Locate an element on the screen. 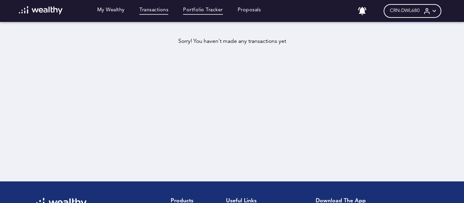  div: Sorry! You haven't made any transactions yet is located at coordinates (232, 42).